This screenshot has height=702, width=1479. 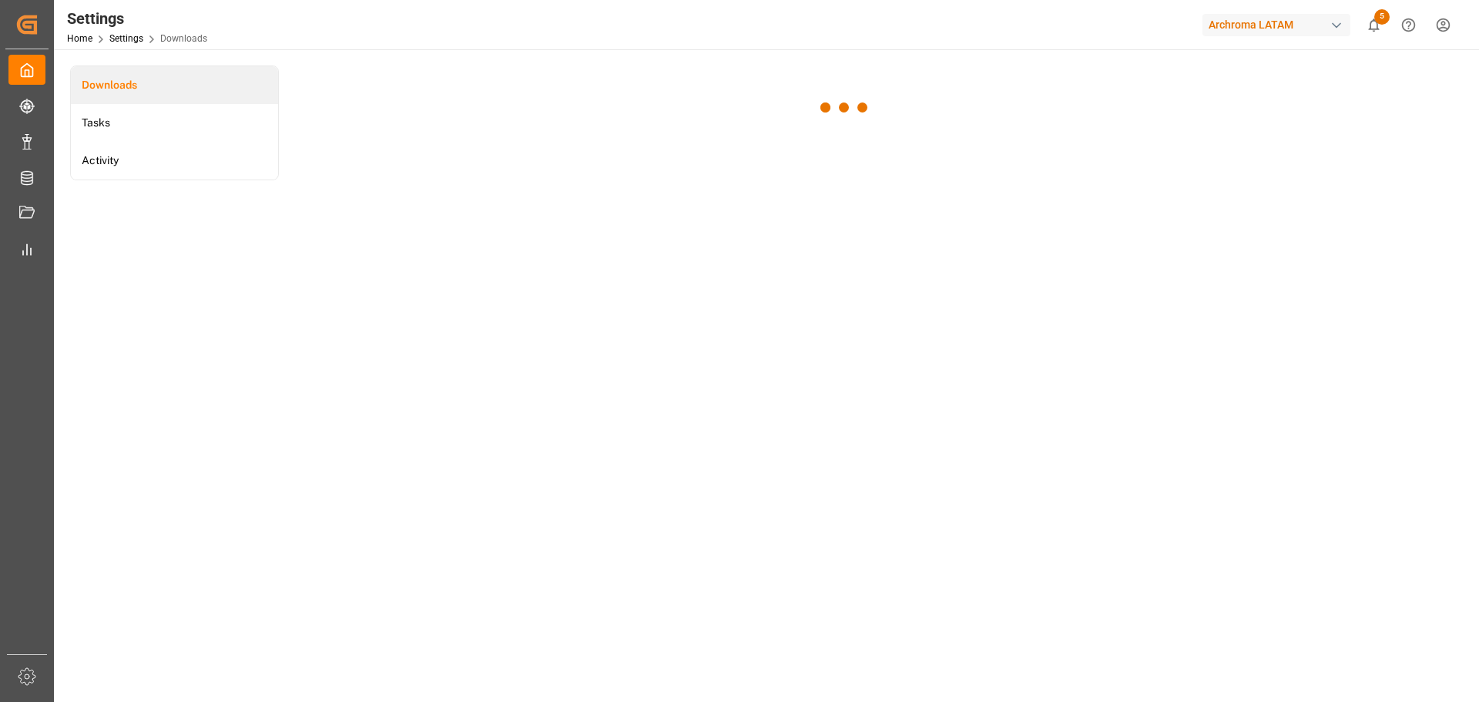 What do you see at coordinates (1382, 17) in the screenshot?
I see `span: 5` at bounding box center [1382, 17].